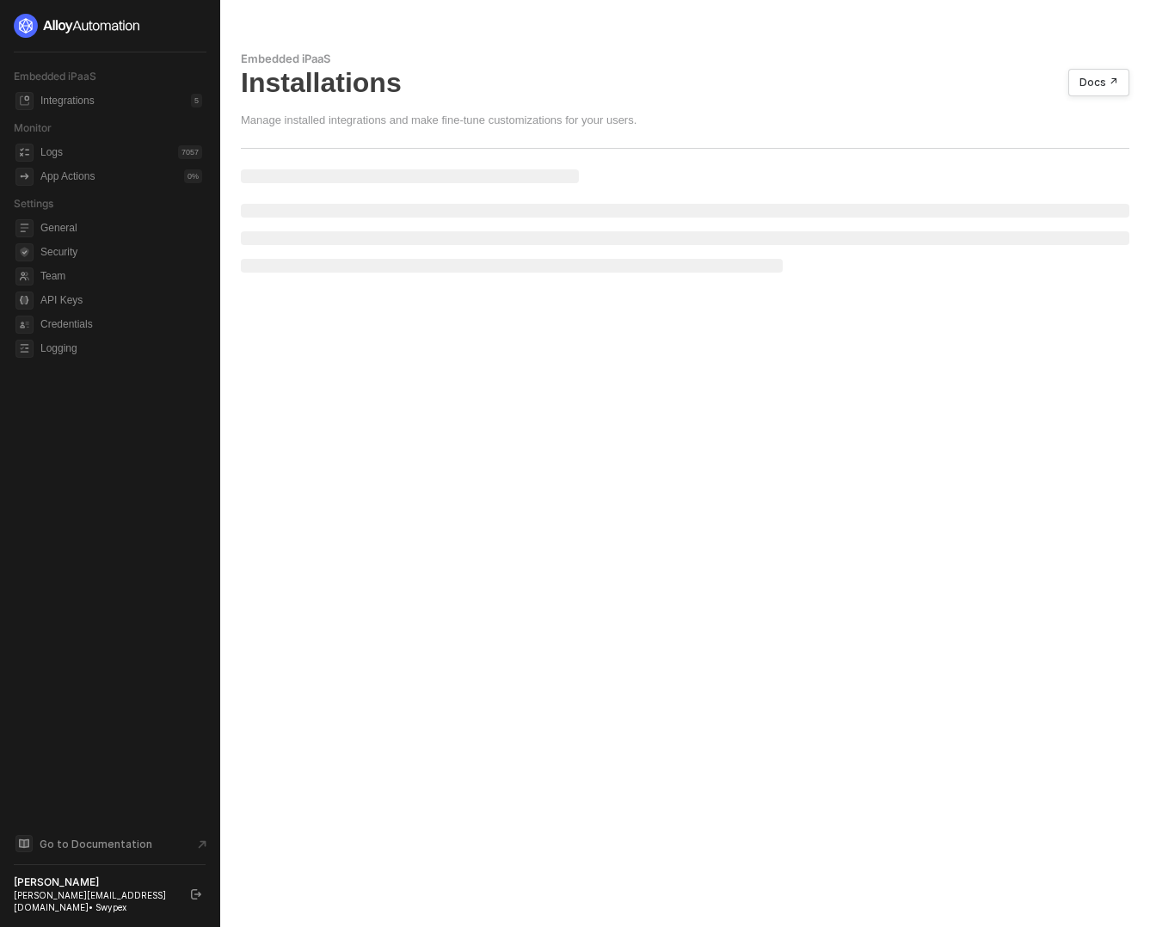 Image resolution: width=1150 pixels, height=927 pixels. What do you see at coordinates (121, 276) in the screenshot?
I see `span: Team` at bounding box center [121, 276].